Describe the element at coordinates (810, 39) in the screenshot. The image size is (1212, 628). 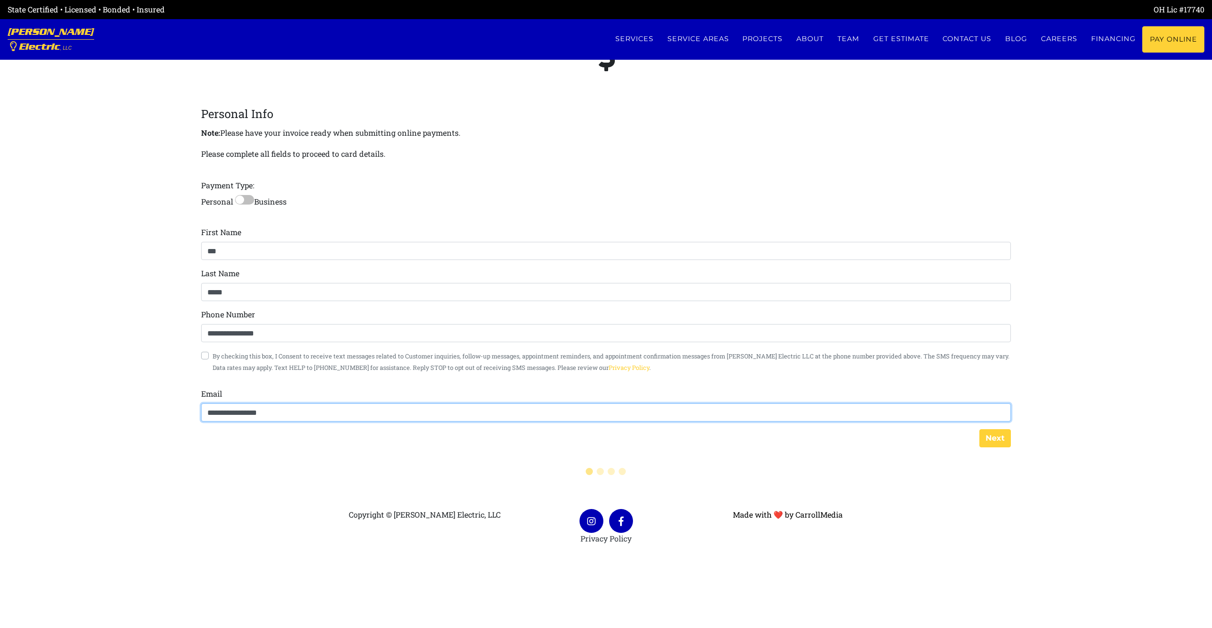
I see `a: About` at that location.